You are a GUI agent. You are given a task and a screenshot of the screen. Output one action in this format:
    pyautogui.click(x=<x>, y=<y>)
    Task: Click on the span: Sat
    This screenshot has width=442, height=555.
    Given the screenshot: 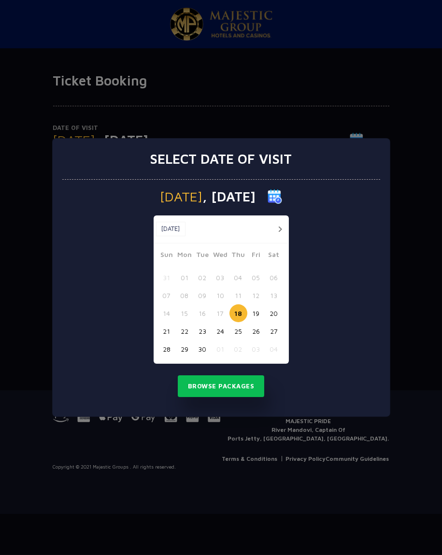 What is the action you would take?
    pyautogui.click(x=274, y=256)
    